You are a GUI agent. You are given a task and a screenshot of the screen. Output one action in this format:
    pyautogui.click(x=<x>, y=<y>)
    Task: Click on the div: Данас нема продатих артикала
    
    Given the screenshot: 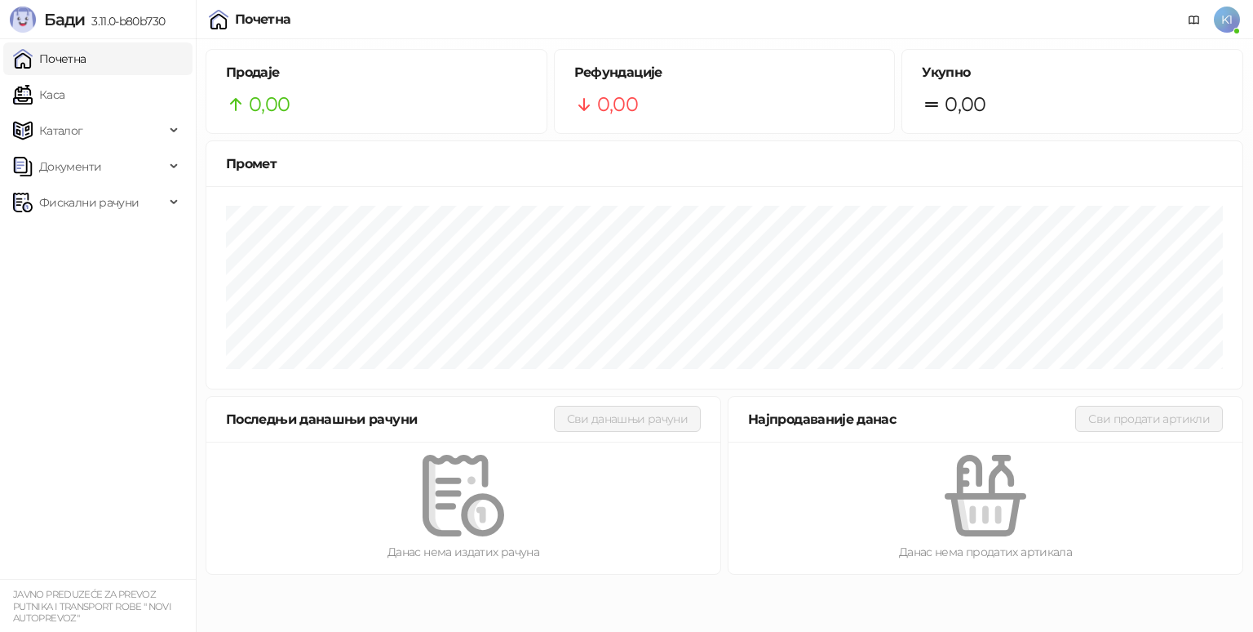 What is the action you would take?
    pyautogui.click(x=986, y=552)
    